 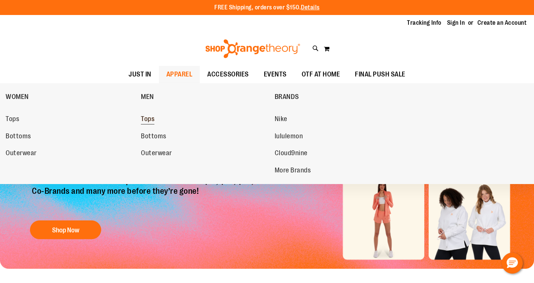 I want to click on a: APPAREL, so click(x=179, y=75).